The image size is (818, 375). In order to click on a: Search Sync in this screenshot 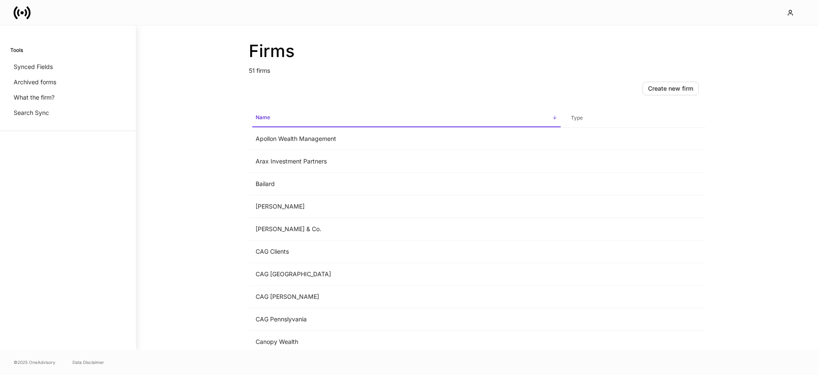, I will do `click(68, 113)`.